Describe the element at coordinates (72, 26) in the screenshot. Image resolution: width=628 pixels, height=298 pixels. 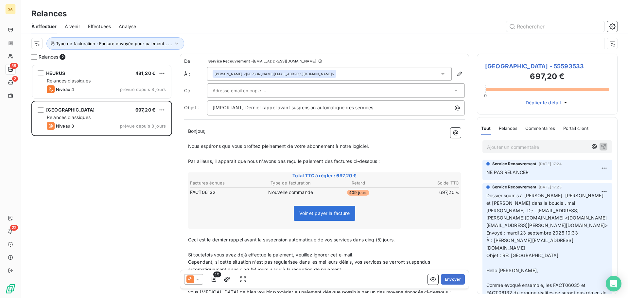
I see `span: À venir` at that location.